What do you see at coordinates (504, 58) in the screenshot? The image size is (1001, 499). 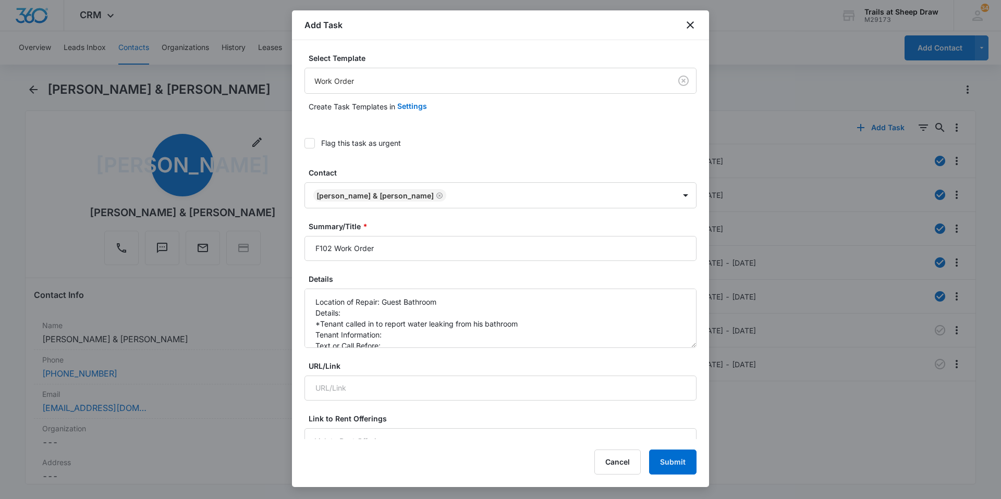 I see `label: Select Template` at bounding box center [504, 58].